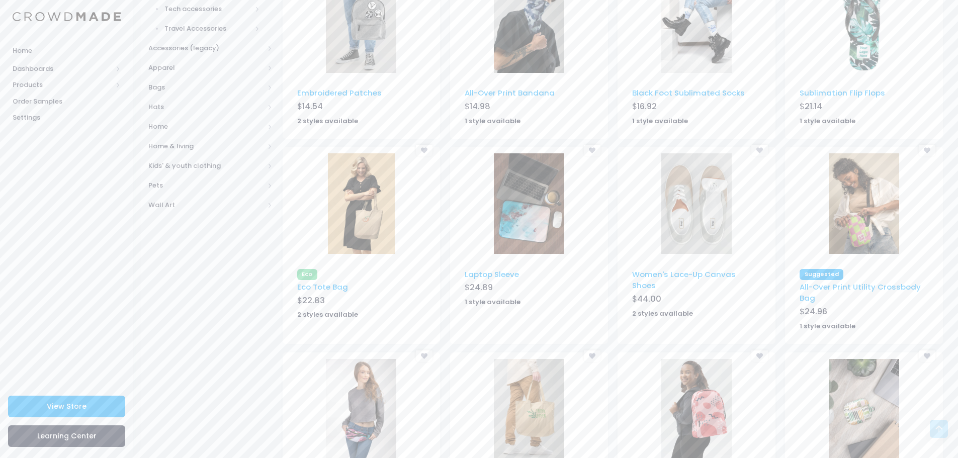 The width and height of the screenshot is (958, 458). I want to click on a: All-Over Print Bandana, so click(510, 93).